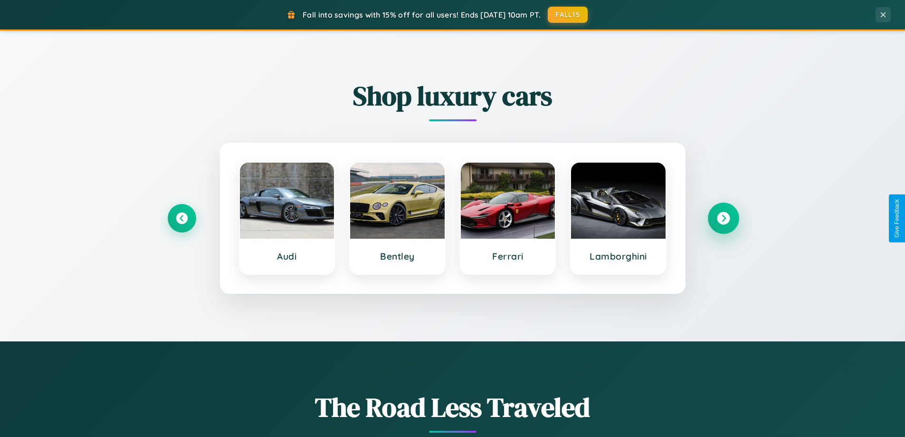  Describe the element at coordinates (618, 256) in the screenshot. I see `h3: Lamborghini` at that location.